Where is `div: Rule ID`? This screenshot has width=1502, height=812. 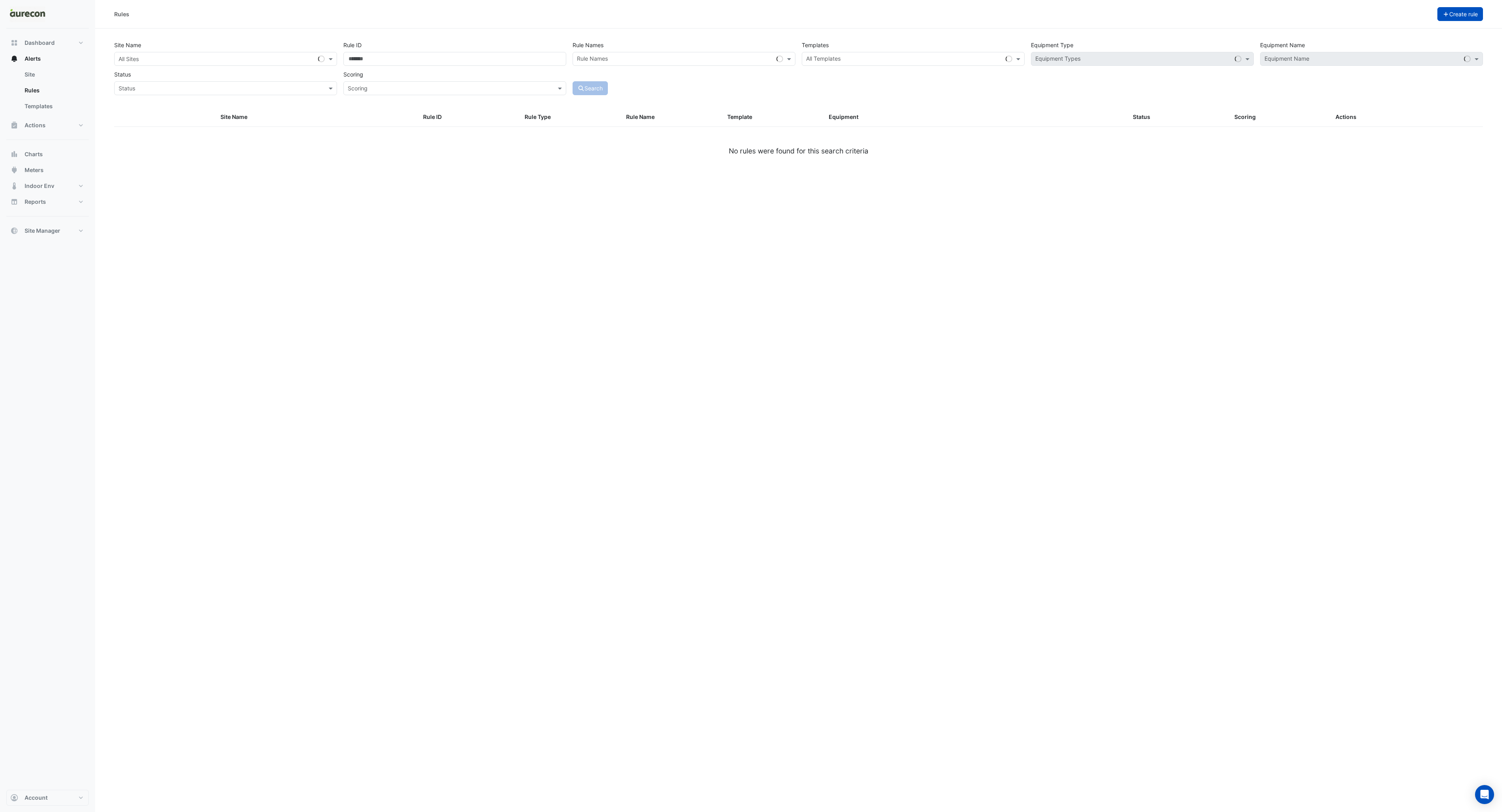
div: Rule ID is located at coordinates (469, 117).